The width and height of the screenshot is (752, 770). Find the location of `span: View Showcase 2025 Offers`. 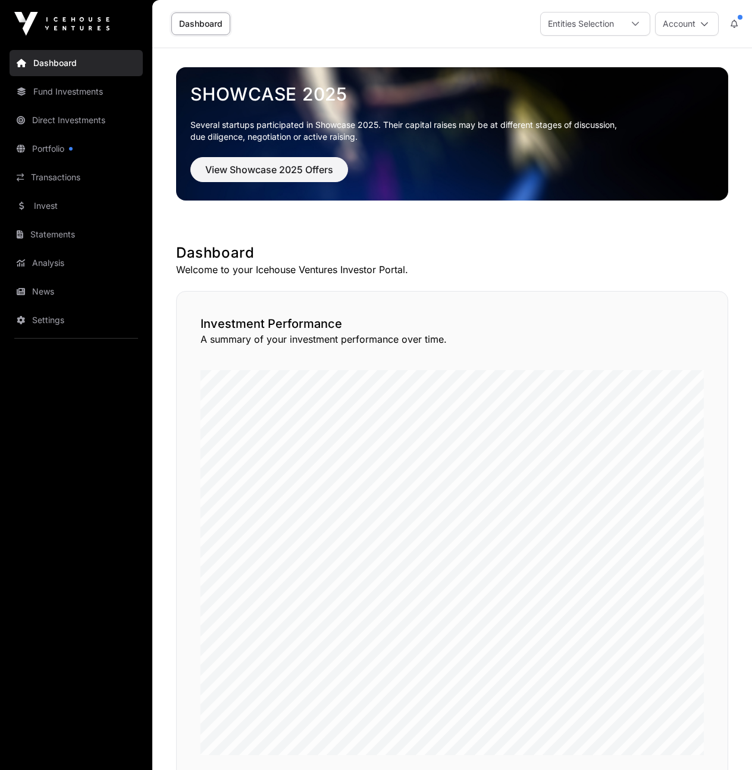

span: View Showcase 2025 Offers is located at coordinates (269, 170).